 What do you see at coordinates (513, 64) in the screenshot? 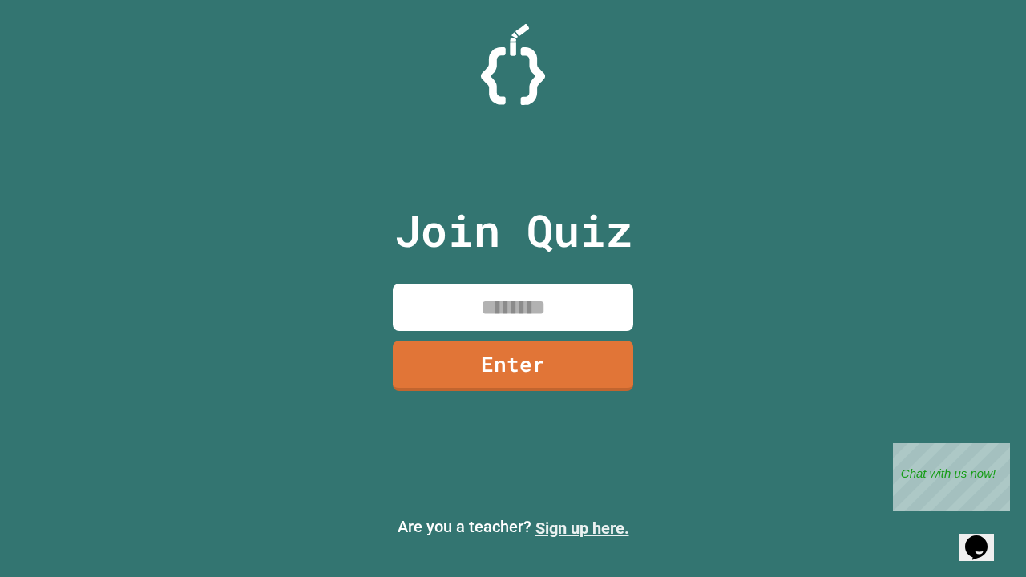
I see `img: Logo.svg` at bounding box center [513, 64].